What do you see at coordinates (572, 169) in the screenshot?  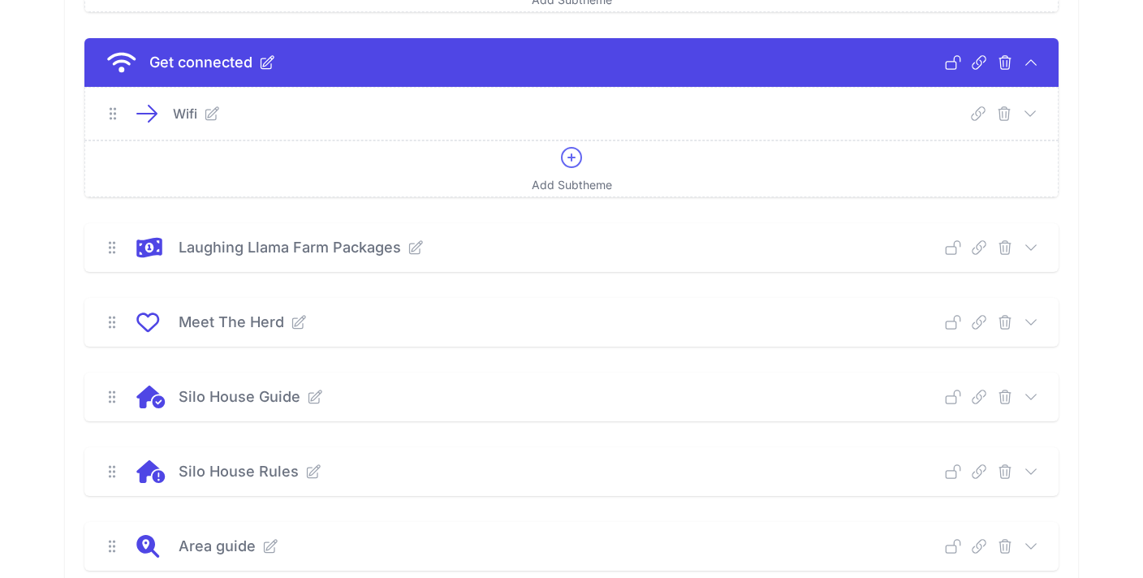 I see `a: Add Subtheme` at bounding box center [572, 169].